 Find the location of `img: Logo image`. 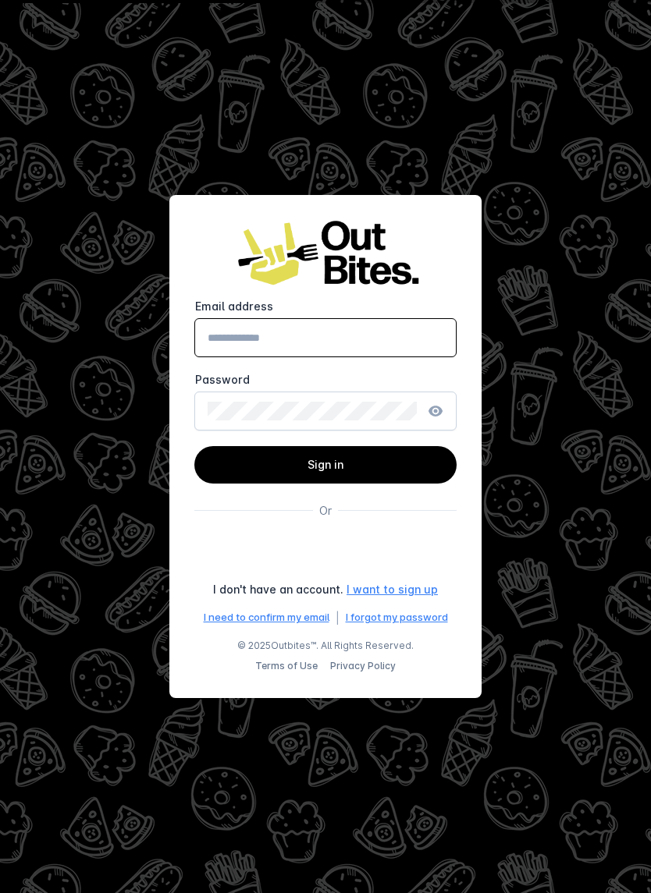

img: Logo image is located at coordinates (325, 253).